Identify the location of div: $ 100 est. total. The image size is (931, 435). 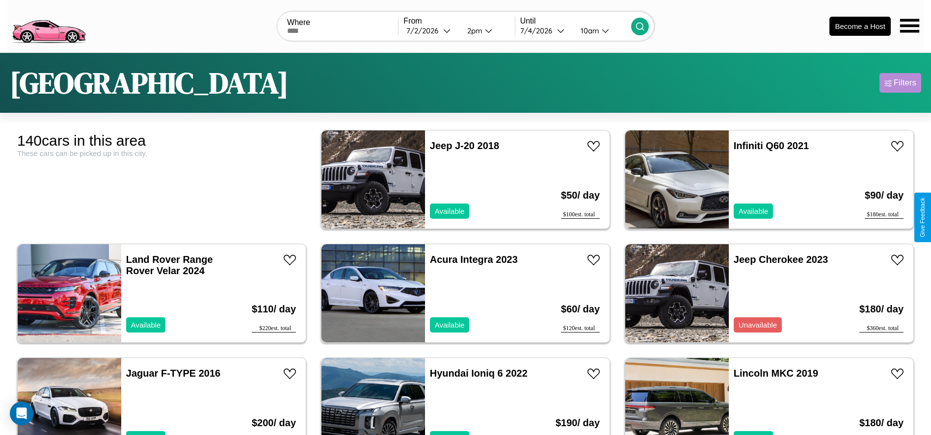
(580, 215).